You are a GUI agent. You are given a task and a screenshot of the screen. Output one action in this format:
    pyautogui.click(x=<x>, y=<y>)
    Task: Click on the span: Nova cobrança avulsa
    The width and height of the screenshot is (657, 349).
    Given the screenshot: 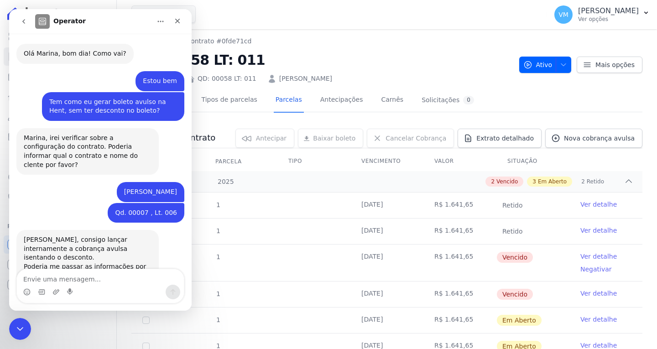 What is the action you would take?
    pyautogui.click(x=599, y=138)
    